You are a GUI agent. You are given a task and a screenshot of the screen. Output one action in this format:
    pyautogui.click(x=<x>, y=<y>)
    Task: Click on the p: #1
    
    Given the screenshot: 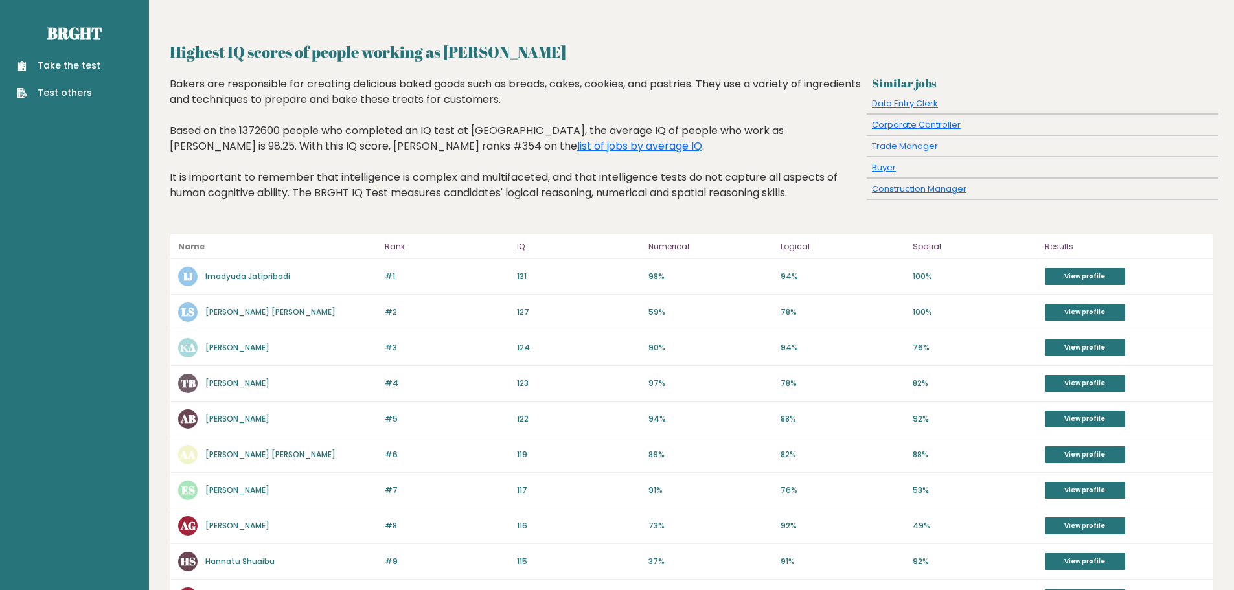 What is the action you would take?
    pyautogui.click(x=447, y=277)
    